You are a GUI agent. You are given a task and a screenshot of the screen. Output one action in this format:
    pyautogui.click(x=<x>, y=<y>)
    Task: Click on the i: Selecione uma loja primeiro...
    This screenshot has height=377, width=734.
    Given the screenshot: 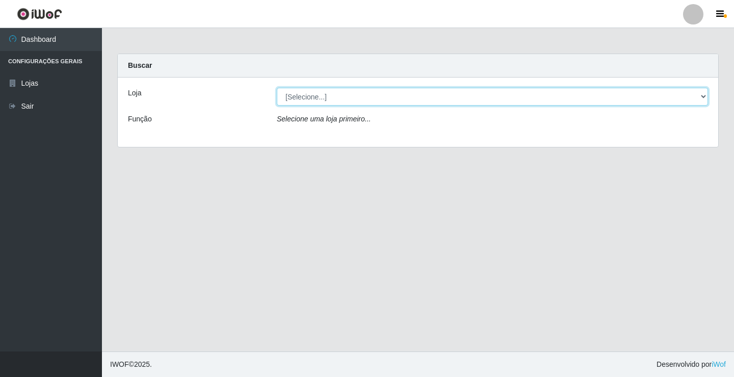 What is the action you would take?
    pyautogui.click(x=324, y=119)
    